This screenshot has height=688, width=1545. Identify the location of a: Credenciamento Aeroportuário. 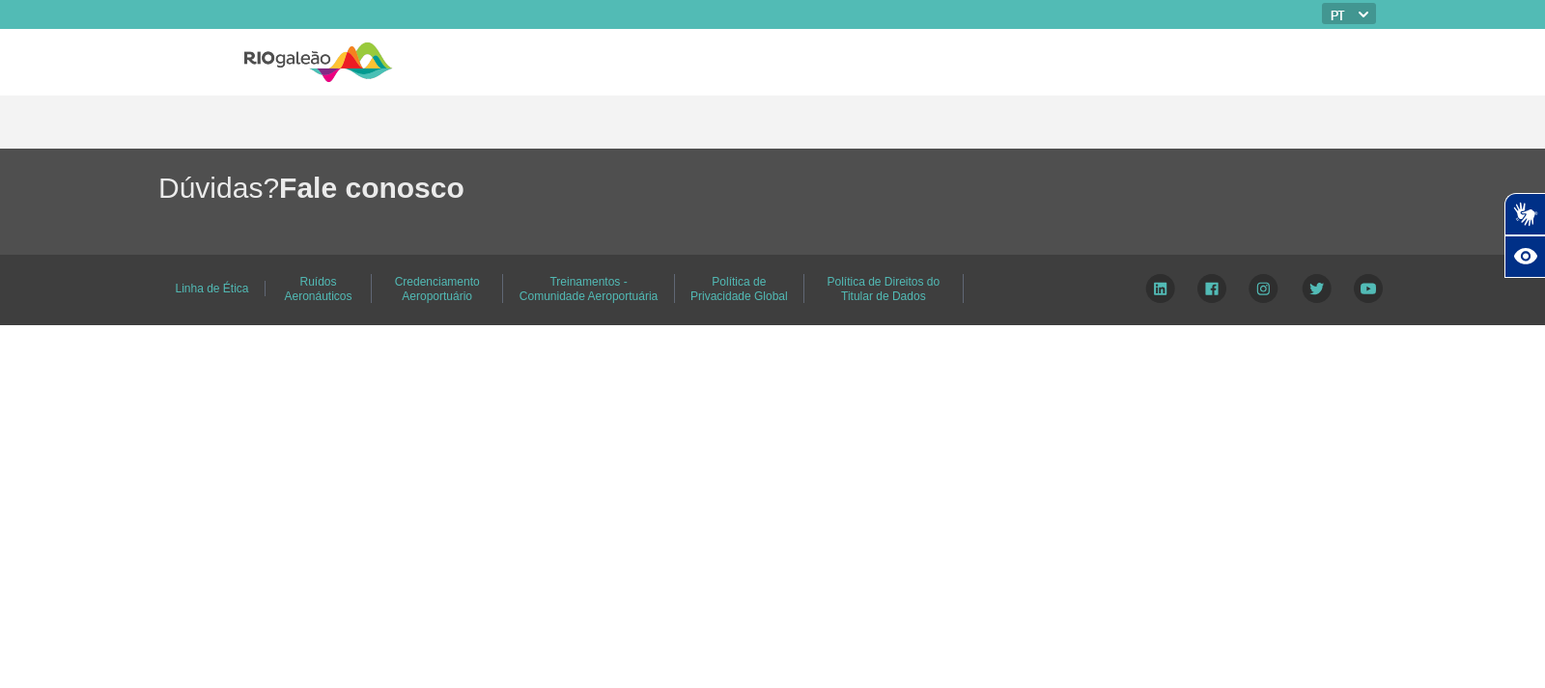
(437, 289).